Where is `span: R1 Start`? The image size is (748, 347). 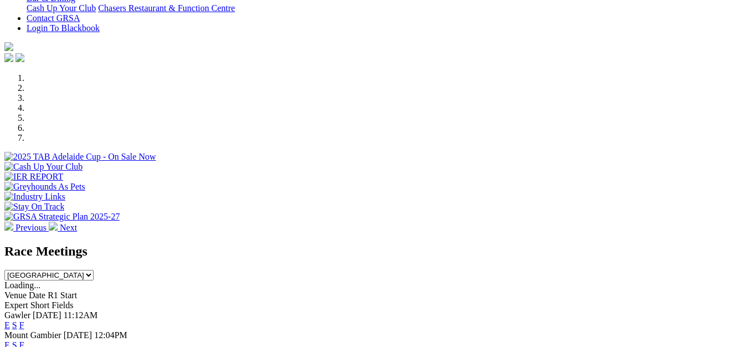
span: R1 Start is located at coordinates (62, 295).